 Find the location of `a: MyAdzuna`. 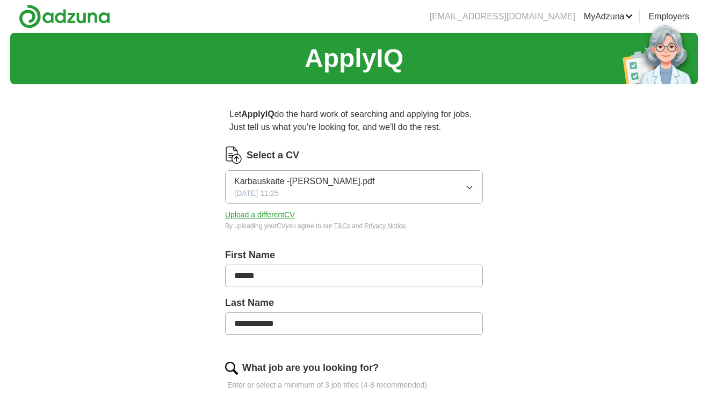

a: MyAdzuna is located at coordinates (609, 17).